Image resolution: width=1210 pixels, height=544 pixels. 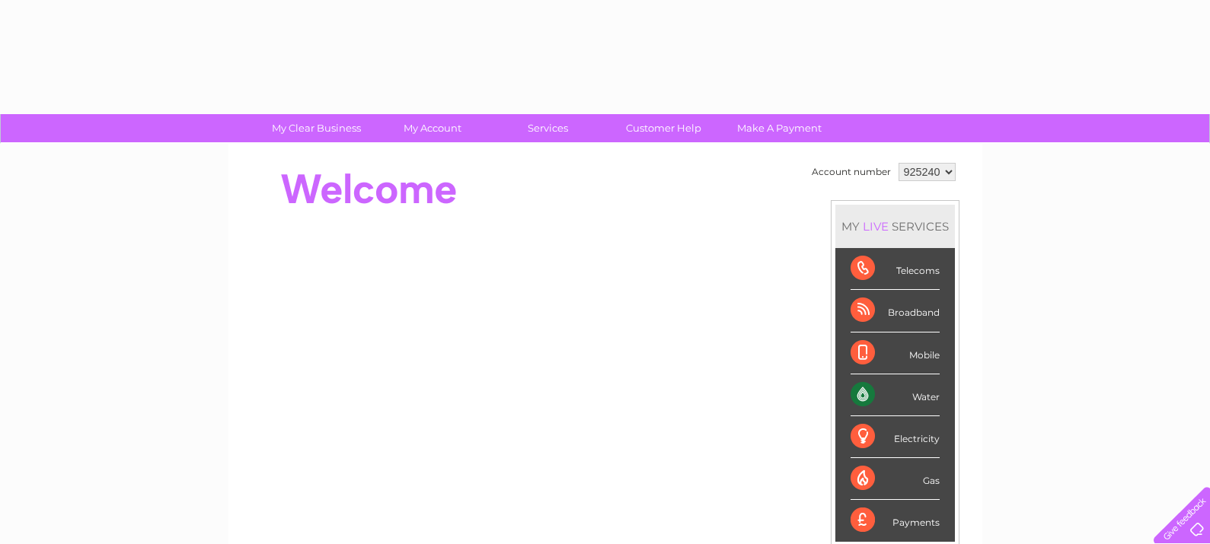 I want to click on div: Gas, so click(x=895, y=479).